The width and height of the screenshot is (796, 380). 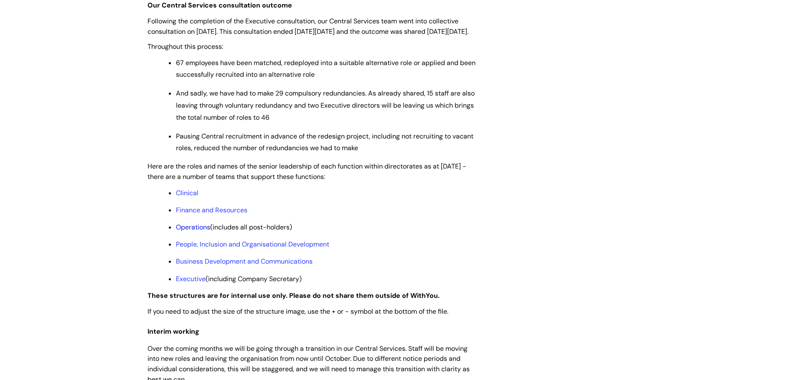 What do you see at coordinates (193, 227) in the screenshot?
I see `a: Operations` at bounding box center [193, 227].